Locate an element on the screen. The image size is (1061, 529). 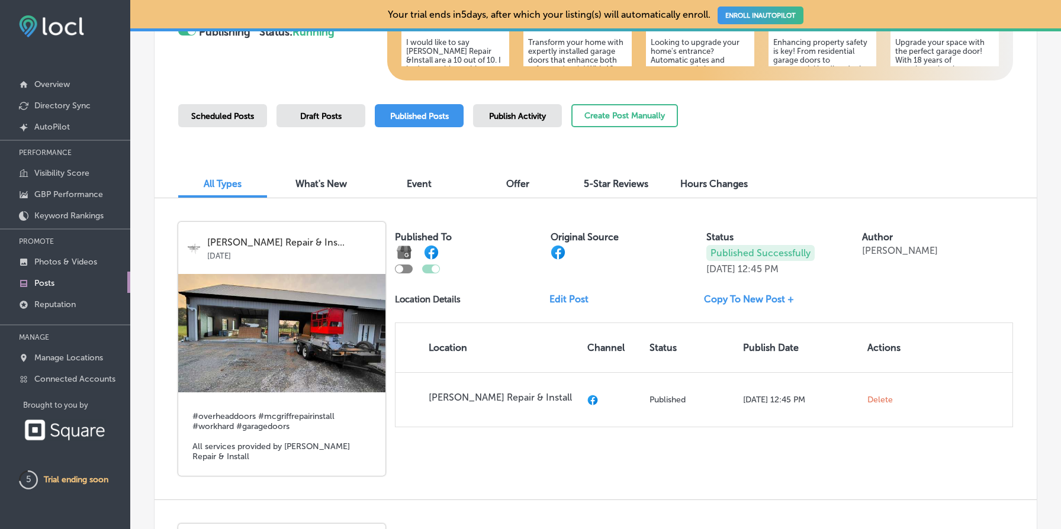
p: Directory Sync is located at coordinates (62, 105).